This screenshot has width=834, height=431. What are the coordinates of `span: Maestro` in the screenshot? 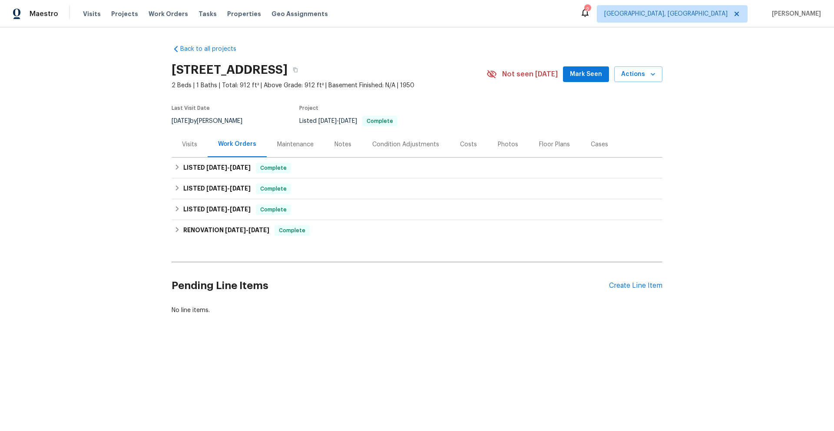 It's located at (44, 14).